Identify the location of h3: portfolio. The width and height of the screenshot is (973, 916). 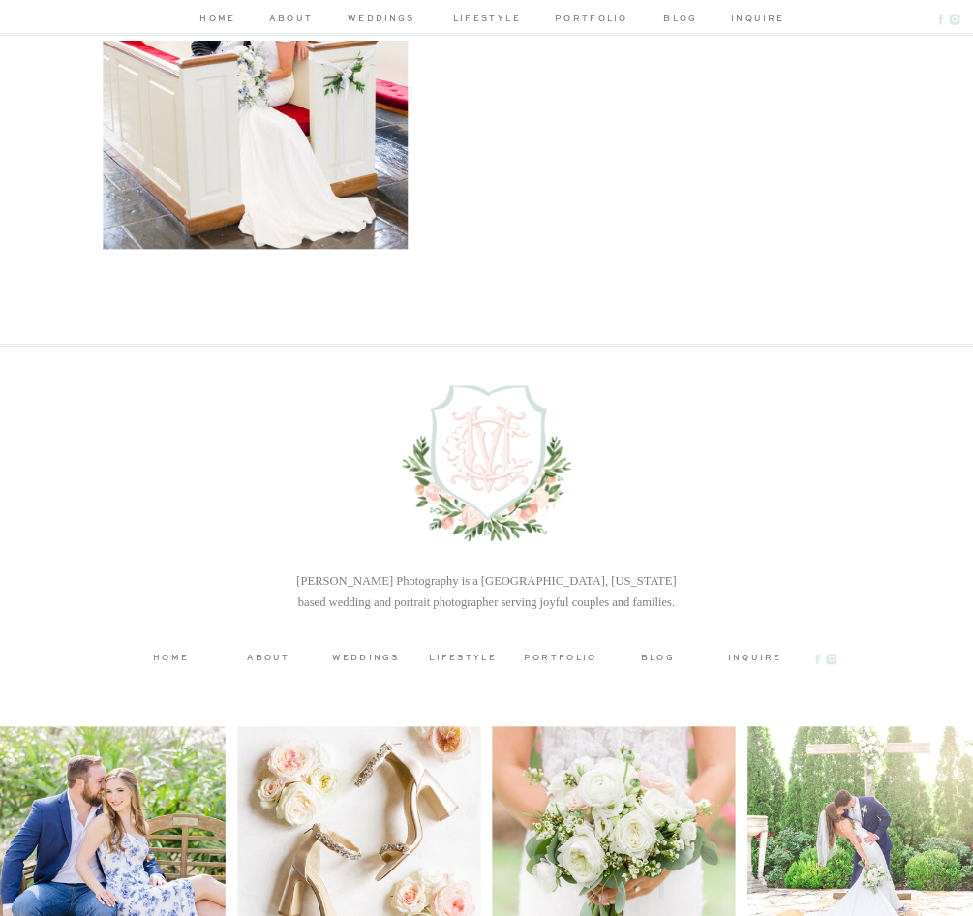
(560, 658).